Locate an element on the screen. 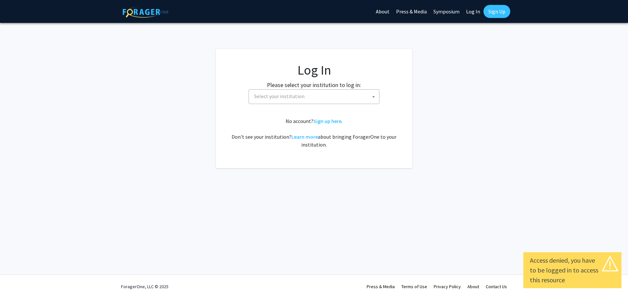  a: Sign up here is located at coordinates (327, 121).